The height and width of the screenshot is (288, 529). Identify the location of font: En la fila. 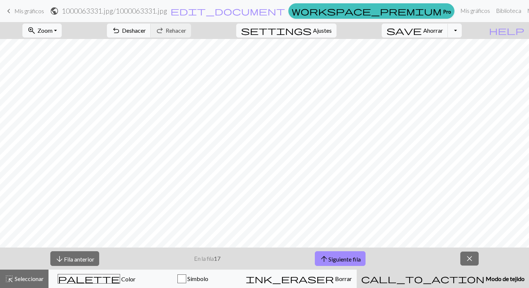
(204, 258).